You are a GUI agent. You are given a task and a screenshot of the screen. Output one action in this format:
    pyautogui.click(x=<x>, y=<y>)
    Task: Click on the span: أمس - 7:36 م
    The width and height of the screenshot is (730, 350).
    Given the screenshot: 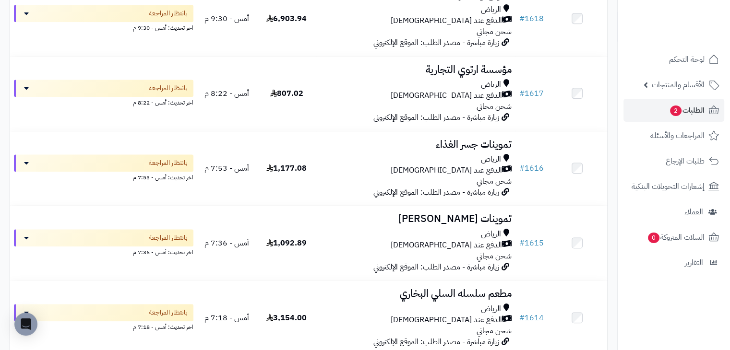 What is the action you would take?
    pyautogui.click(x=227, y=243)
    